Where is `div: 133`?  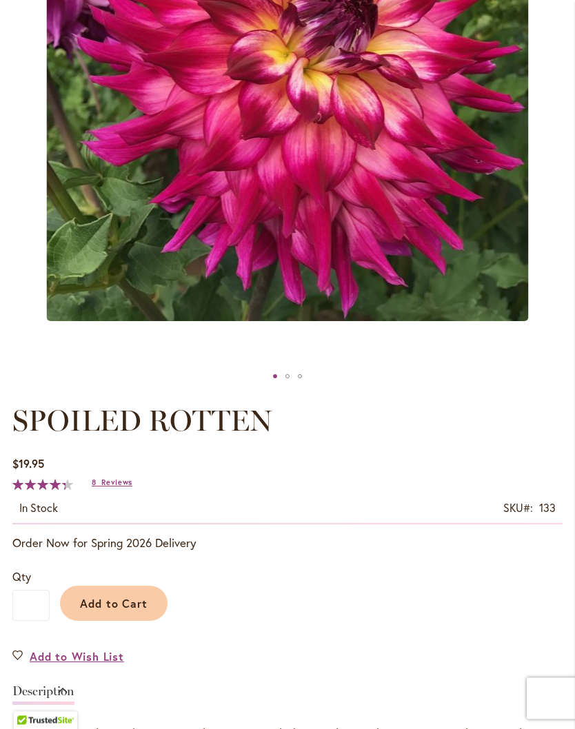 div: 133 is located at coordinates (547, 508).